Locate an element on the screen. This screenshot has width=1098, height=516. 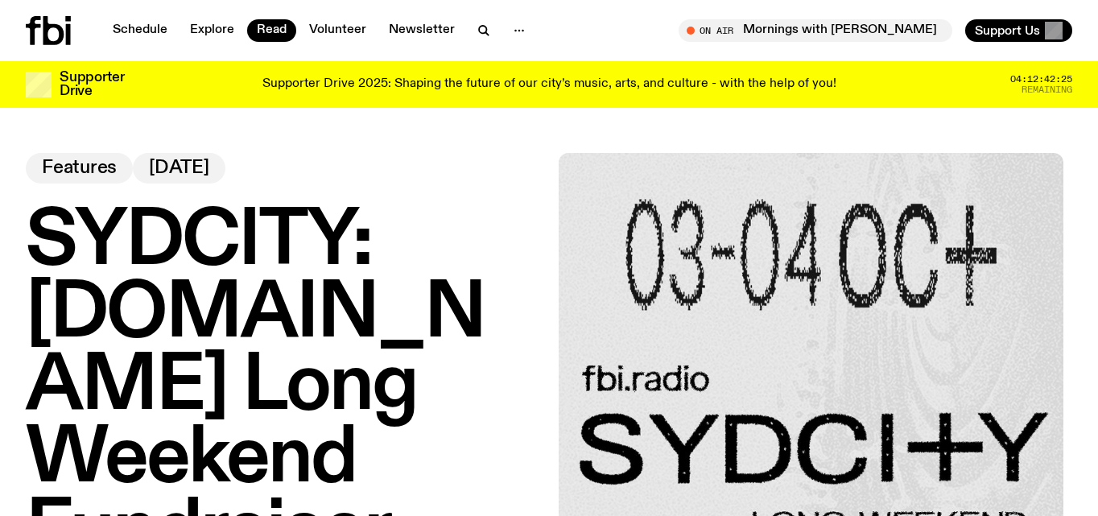
a: Volunteer is located at coordinates (337, 31).